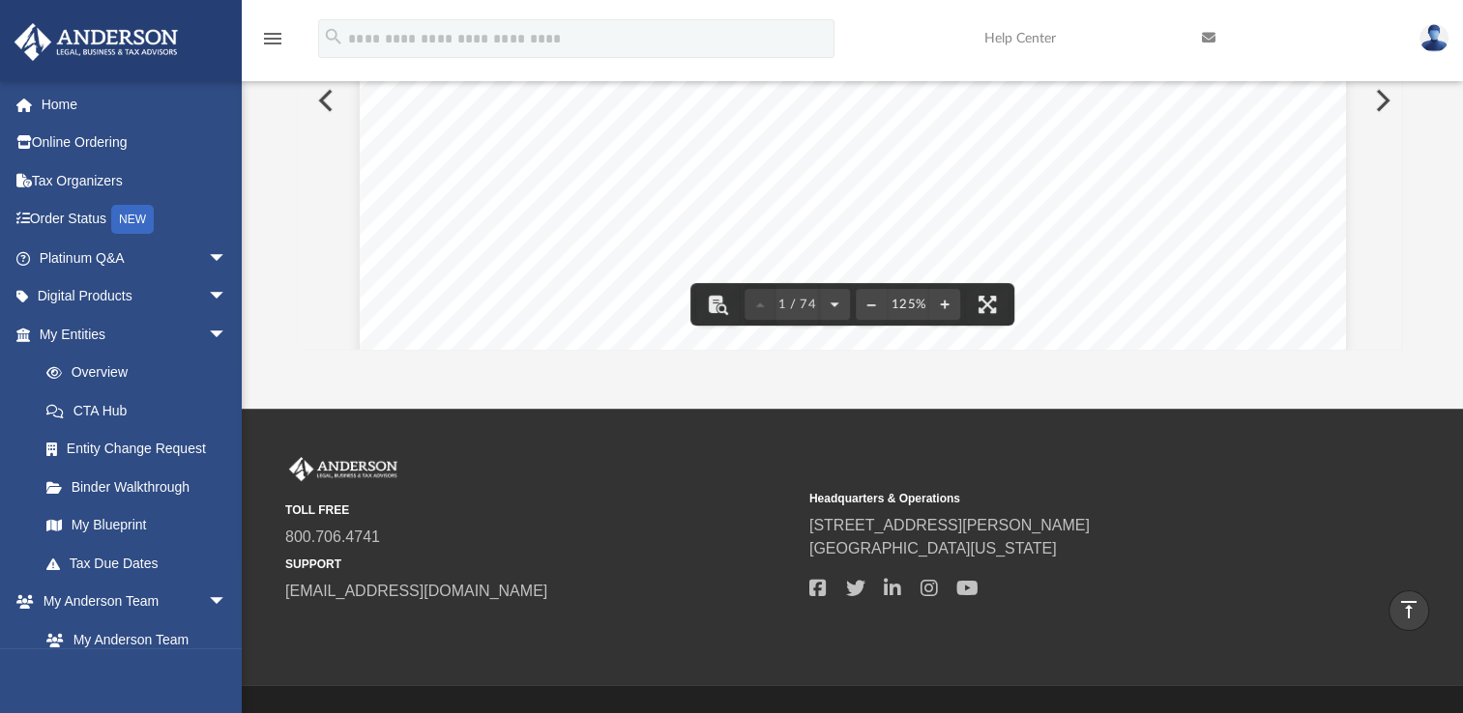 The image size is (1463, 713). I want to click on span: Cicero, so click(499, 114).